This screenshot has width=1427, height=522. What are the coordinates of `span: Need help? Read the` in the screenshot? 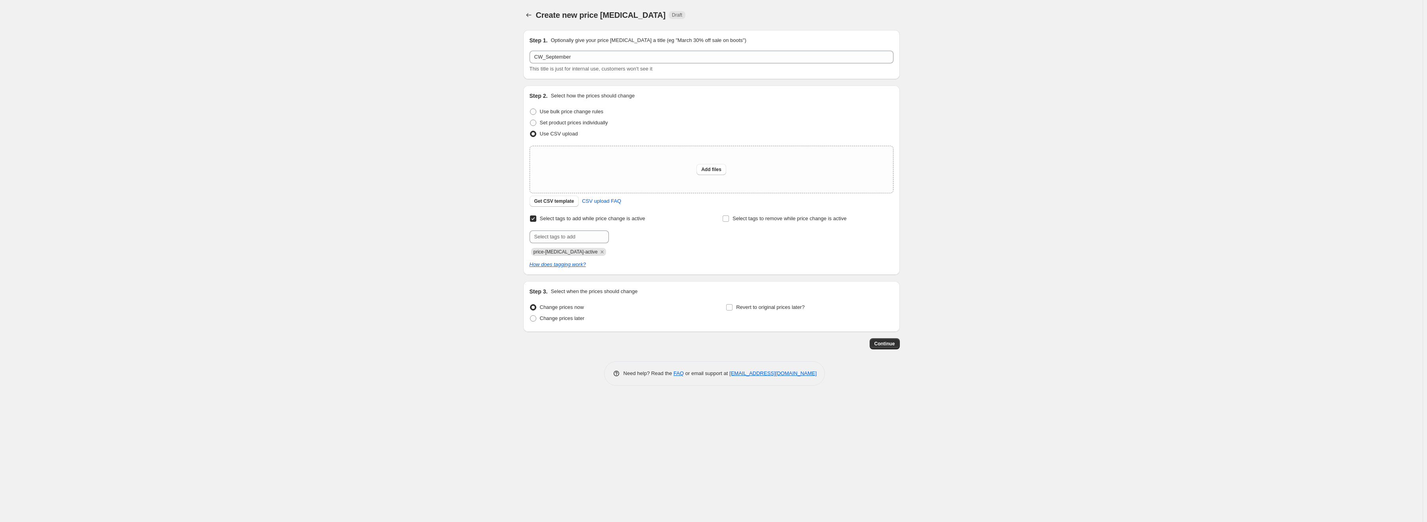 It's located at (648, 373).